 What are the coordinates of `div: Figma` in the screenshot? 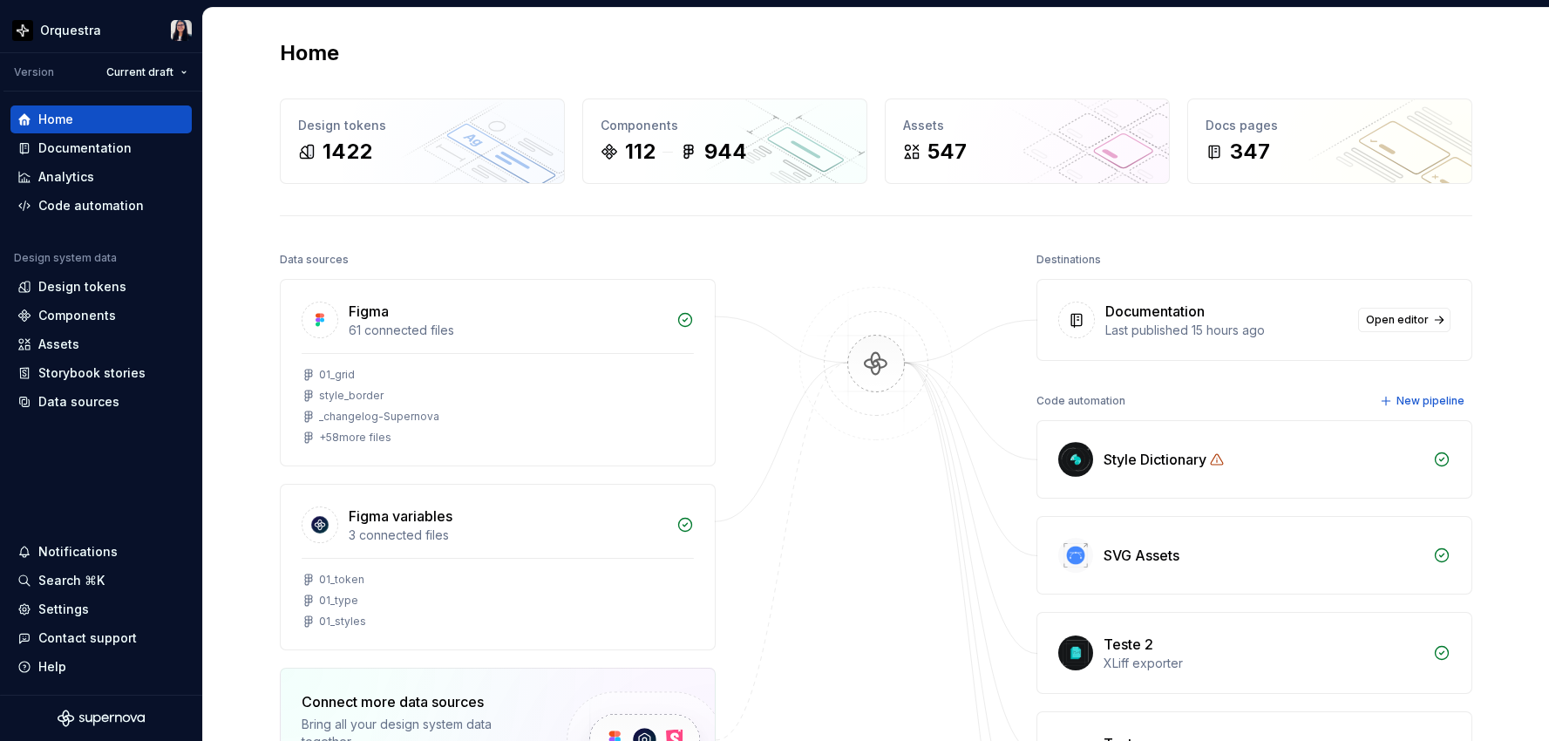 It's located at (369, 311).